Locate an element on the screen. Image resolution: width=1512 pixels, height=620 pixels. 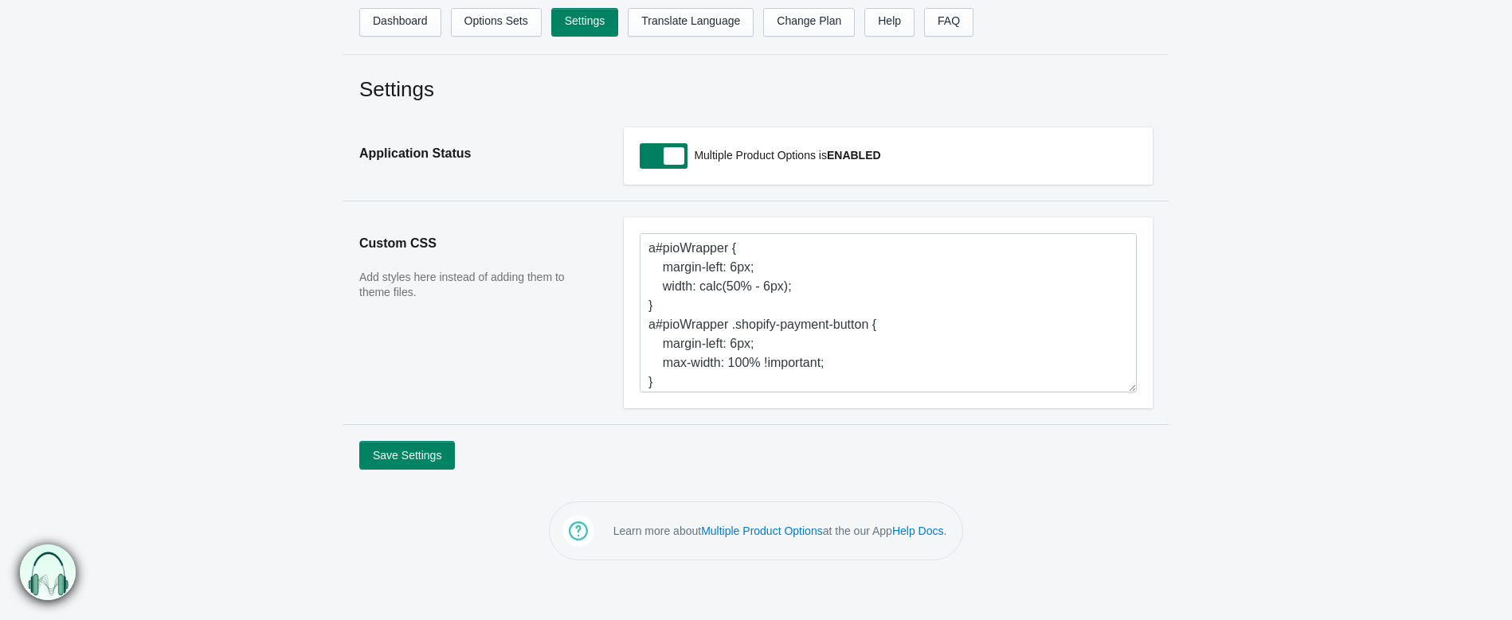
h2: Application Status is located at coordinates (475, 154).